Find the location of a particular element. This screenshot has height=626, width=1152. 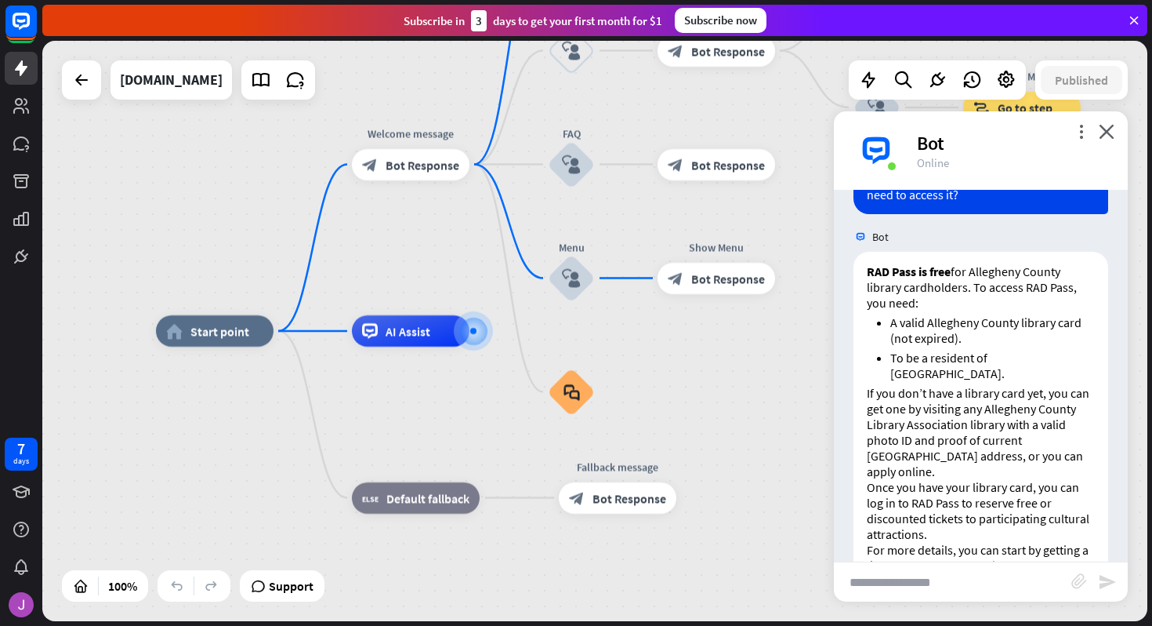

span: Bot is located at coordinates (880, 237).